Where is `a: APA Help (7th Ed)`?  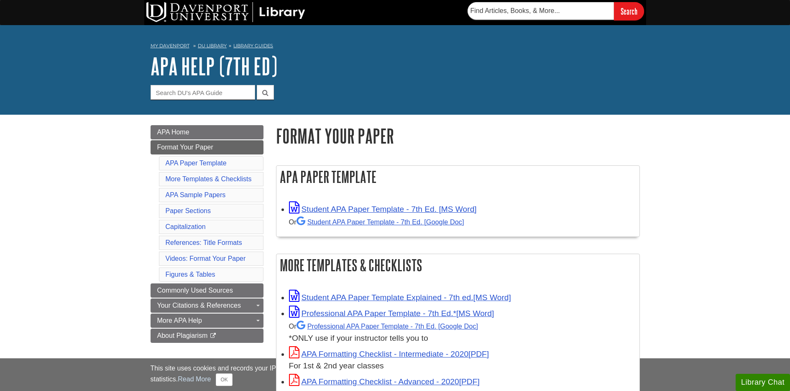 a: APA Help (7th Ed) is located at coordinates (214, 66).